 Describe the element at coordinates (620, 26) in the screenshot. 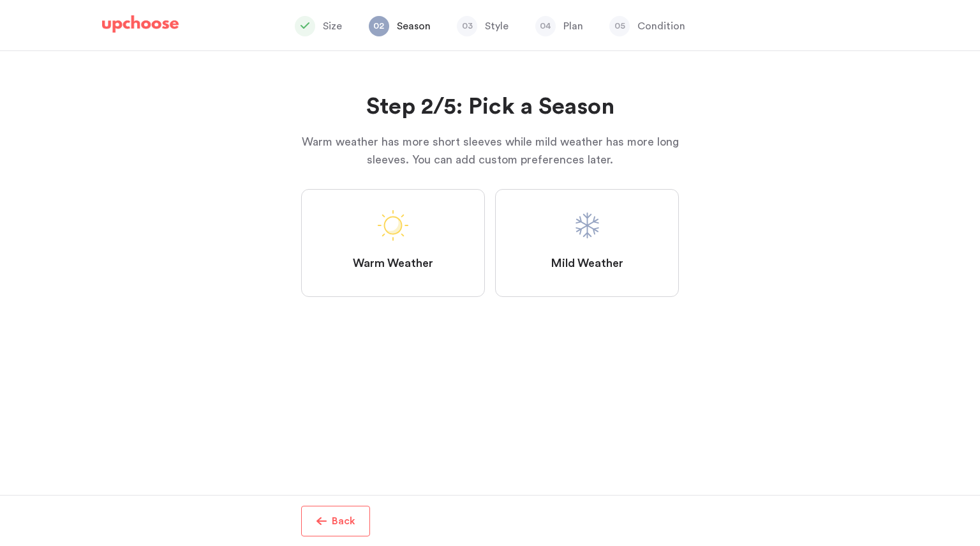

I see `span: 05` at that location.